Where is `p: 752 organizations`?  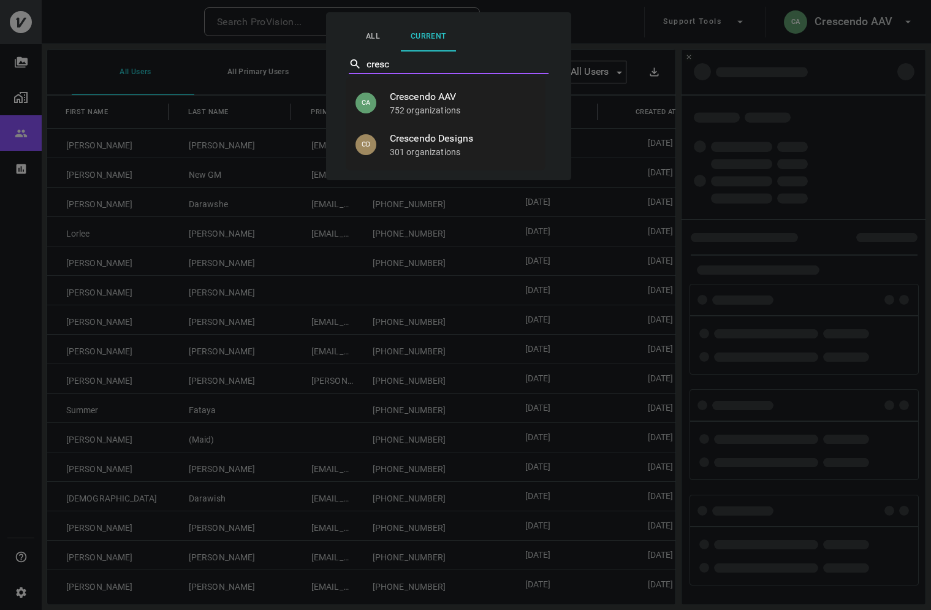
p: 752 organizations is located at coordinates (463, 110).